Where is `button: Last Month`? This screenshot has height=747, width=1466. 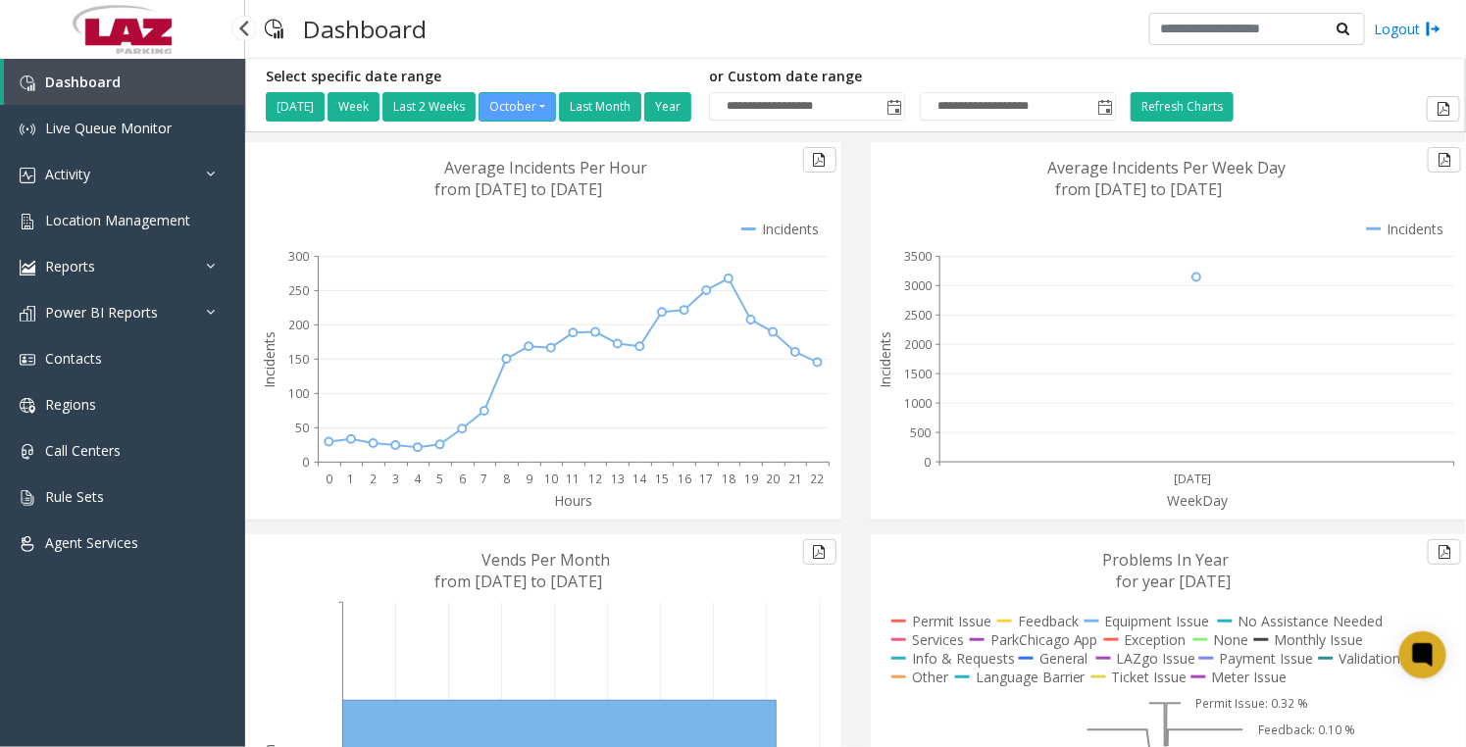
button: Last Month is located at coordinates (600, 107).